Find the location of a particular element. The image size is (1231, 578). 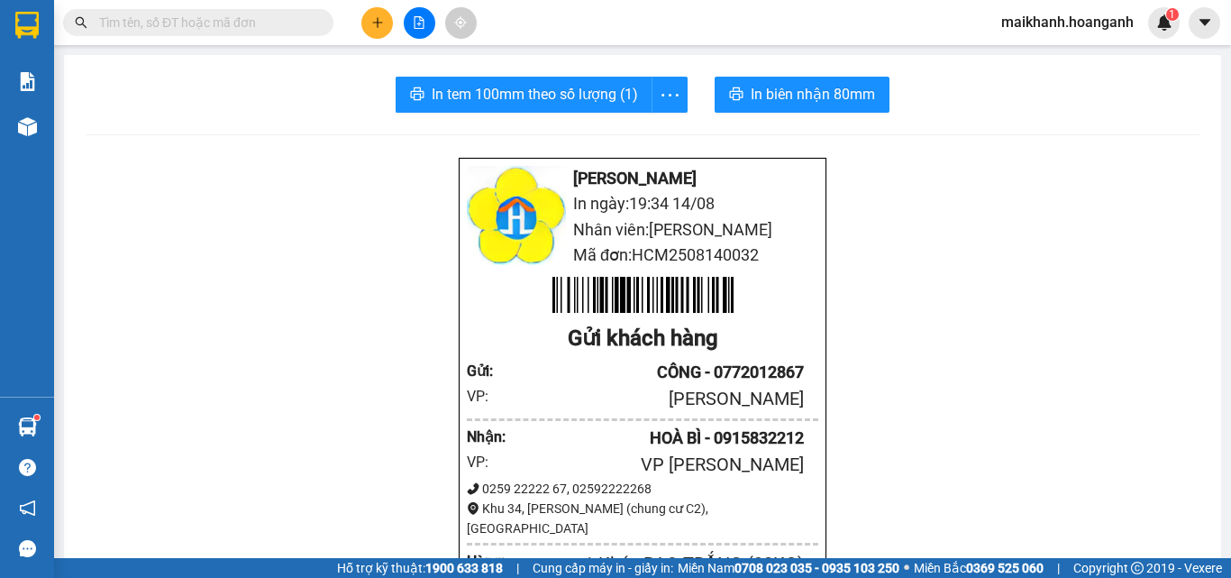

button: more is located at coordinates (670, 95).